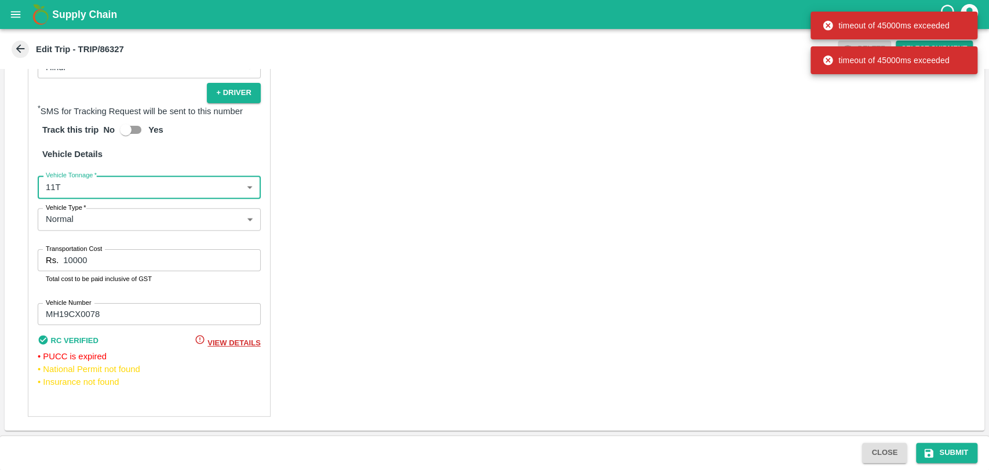 The height and width of the screenshot is (470, 989). What do you see at coordinates (52, 260) in the screenshot?
I see `p: Rs.` at bounding box center [52, 260].